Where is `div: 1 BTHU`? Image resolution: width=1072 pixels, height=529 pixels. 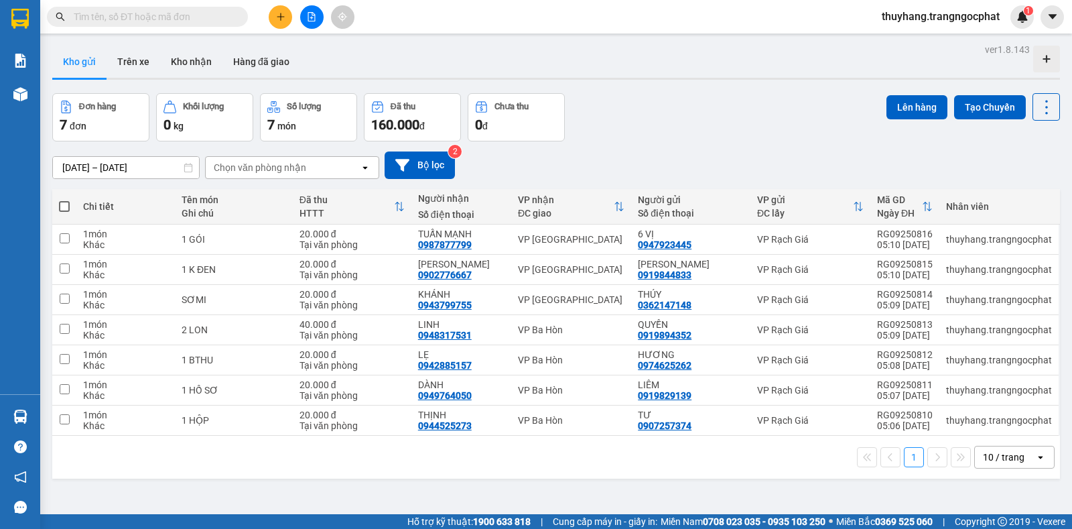
div: 1 BTHU is located at coordinates (234, 360).